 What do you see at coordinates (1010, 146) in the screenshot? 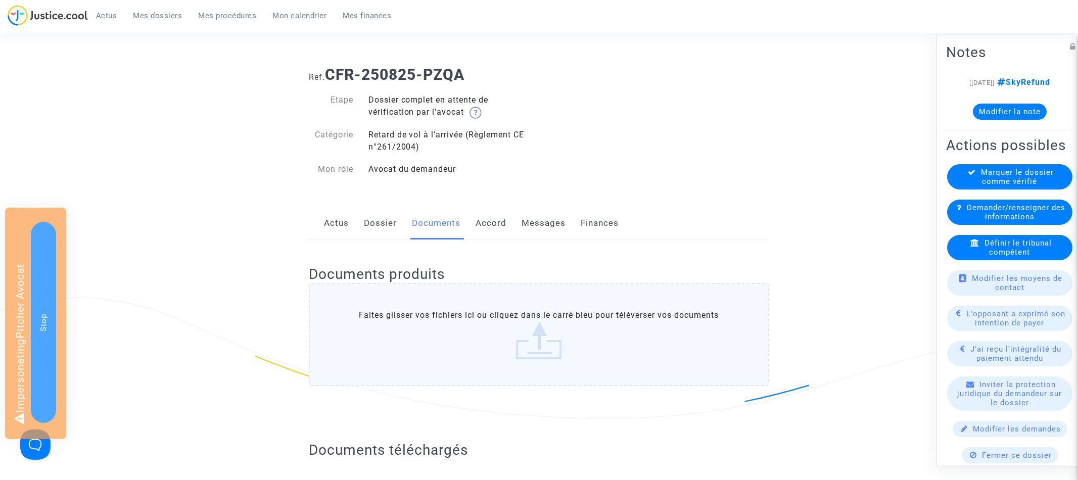
I see `h2: Actions possibles` at bounding box center [1010, 146].